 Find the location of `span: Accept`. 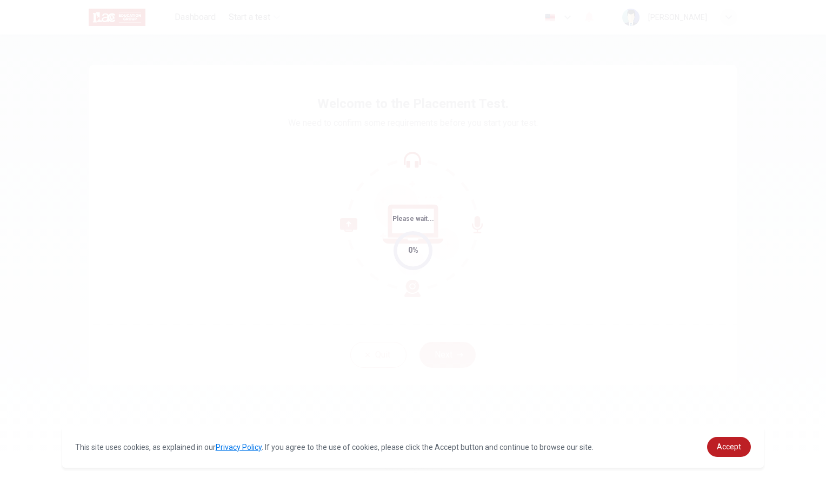

span: Accept is located at coordinates (729, 447).